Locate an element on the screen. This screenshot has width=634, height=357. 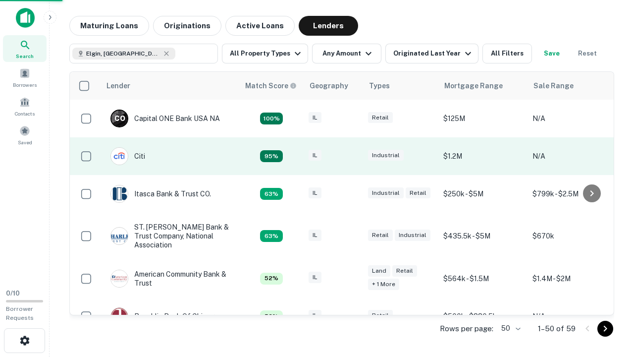
th: Sale Range is located at coordinates (572, 86).